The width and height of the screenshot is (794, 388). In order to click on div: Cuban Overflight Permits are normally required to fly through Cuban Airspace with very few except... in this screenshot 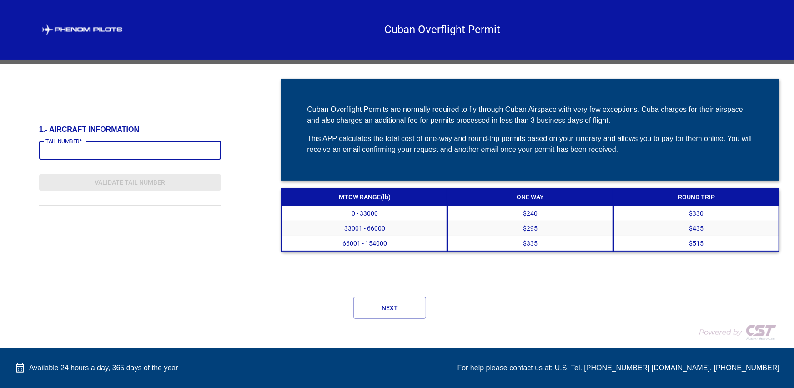, I will do `click(530, 115)`.